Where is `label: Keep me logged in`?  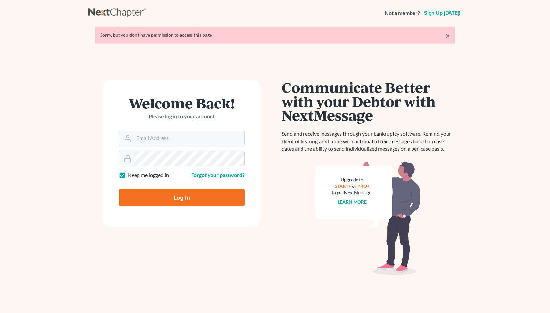 label: Keep me logged in is located at coordinates (148, 175).